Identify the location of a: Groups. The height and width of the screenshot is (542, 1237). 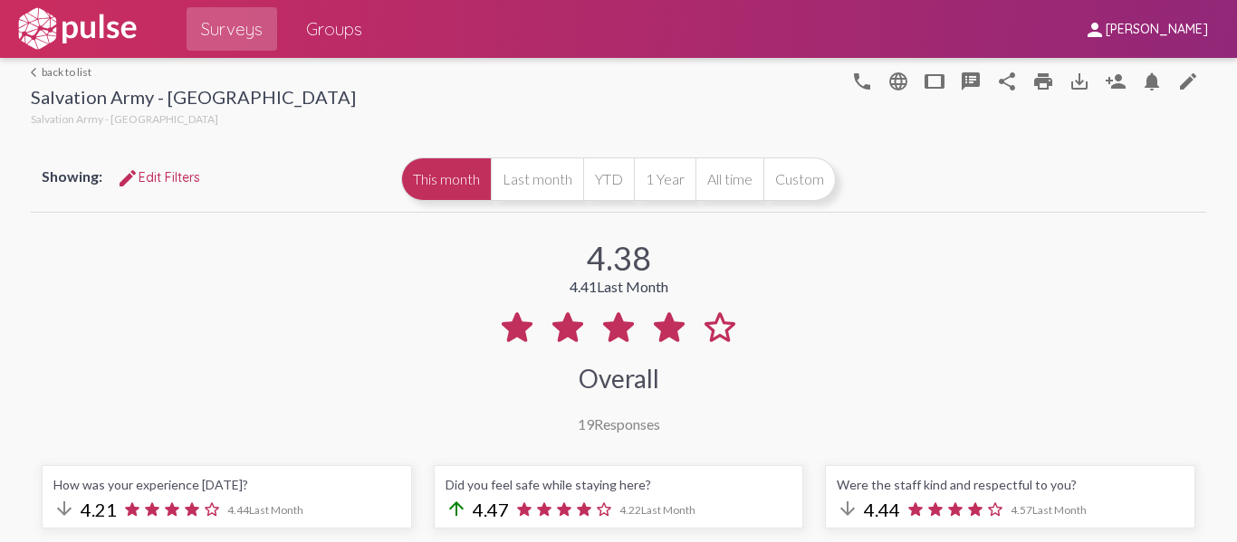
(334, 29).